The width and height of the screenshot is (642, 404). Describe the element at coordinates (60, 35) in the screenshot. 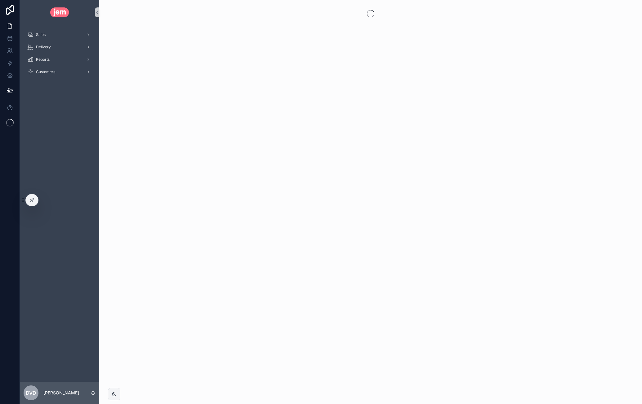

I see `a: Sales` at that location.